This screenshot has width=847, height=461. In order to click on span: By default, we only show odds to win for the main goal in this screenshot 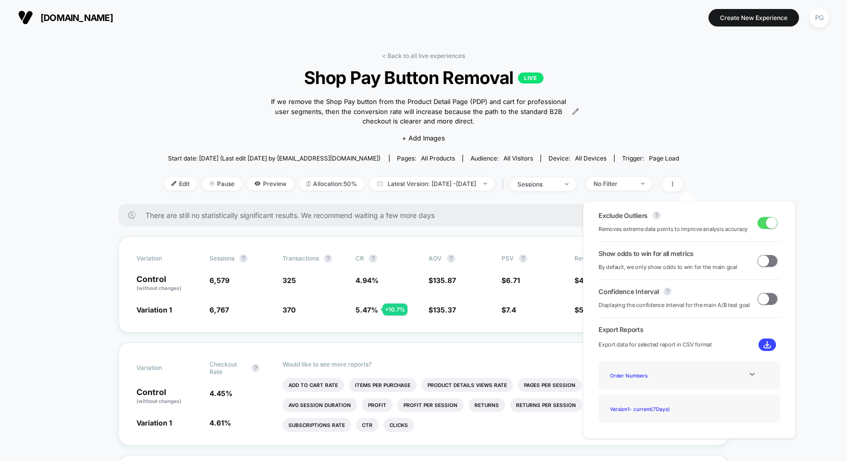, I will do `click(668, 267)`.